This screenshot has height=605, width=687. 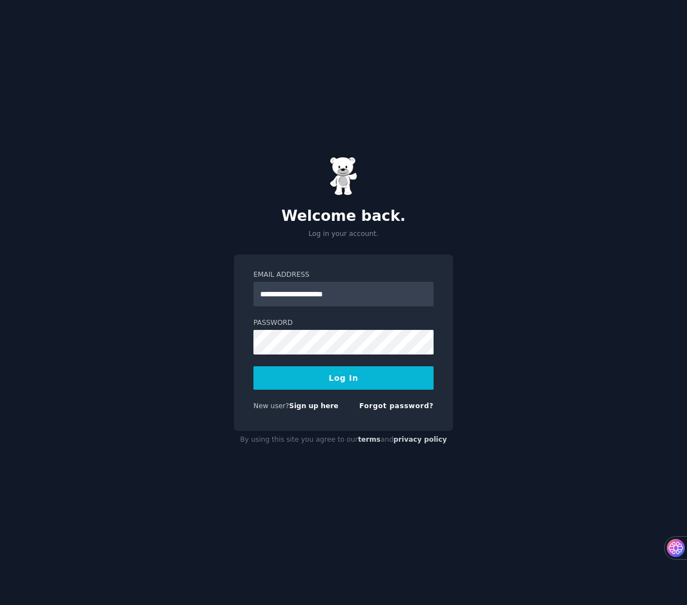 I want to click on a: Forgot password?, so click(x=396, y=406).